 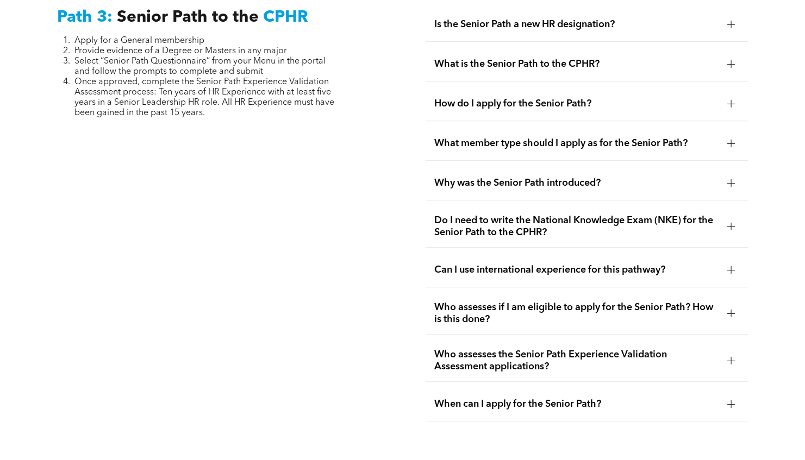 What do you see at coordinates (576, 404) in the screenshot?
I see `span: When can I apply for the Senior Path?` at bounding box center [576, 404].